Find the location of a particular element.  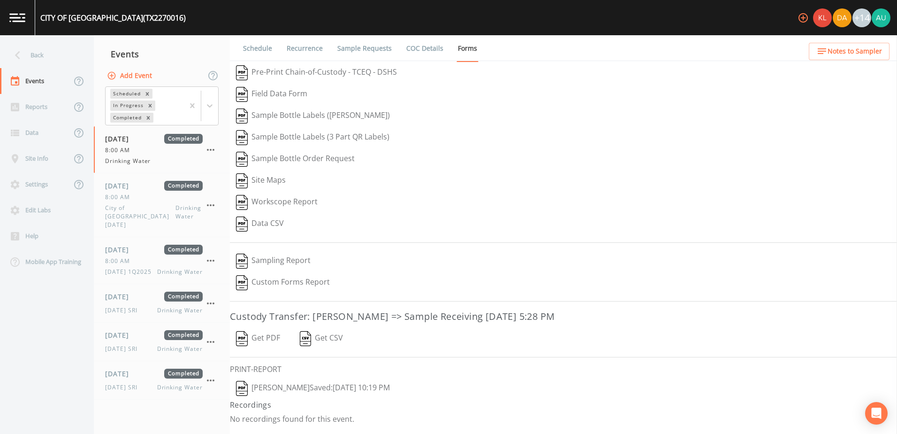

button: Notes to Sampler is located at coordinates (850, 51).